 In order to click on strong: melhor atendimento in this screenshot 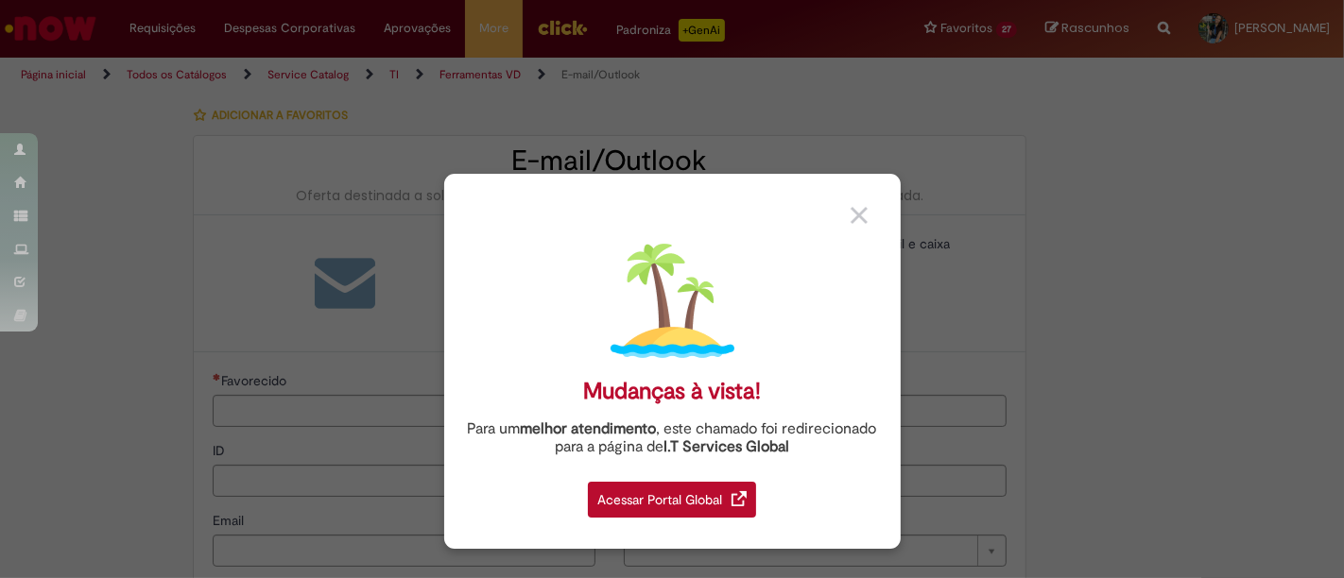, I will do `click(589, 429)`.